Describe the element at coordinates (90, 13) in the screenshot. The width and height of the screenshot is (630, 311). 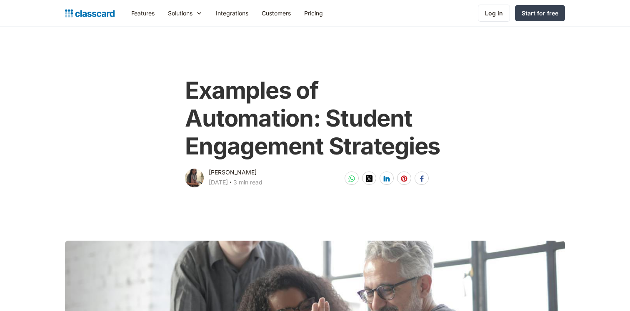
I see `a: Logo` at that location.